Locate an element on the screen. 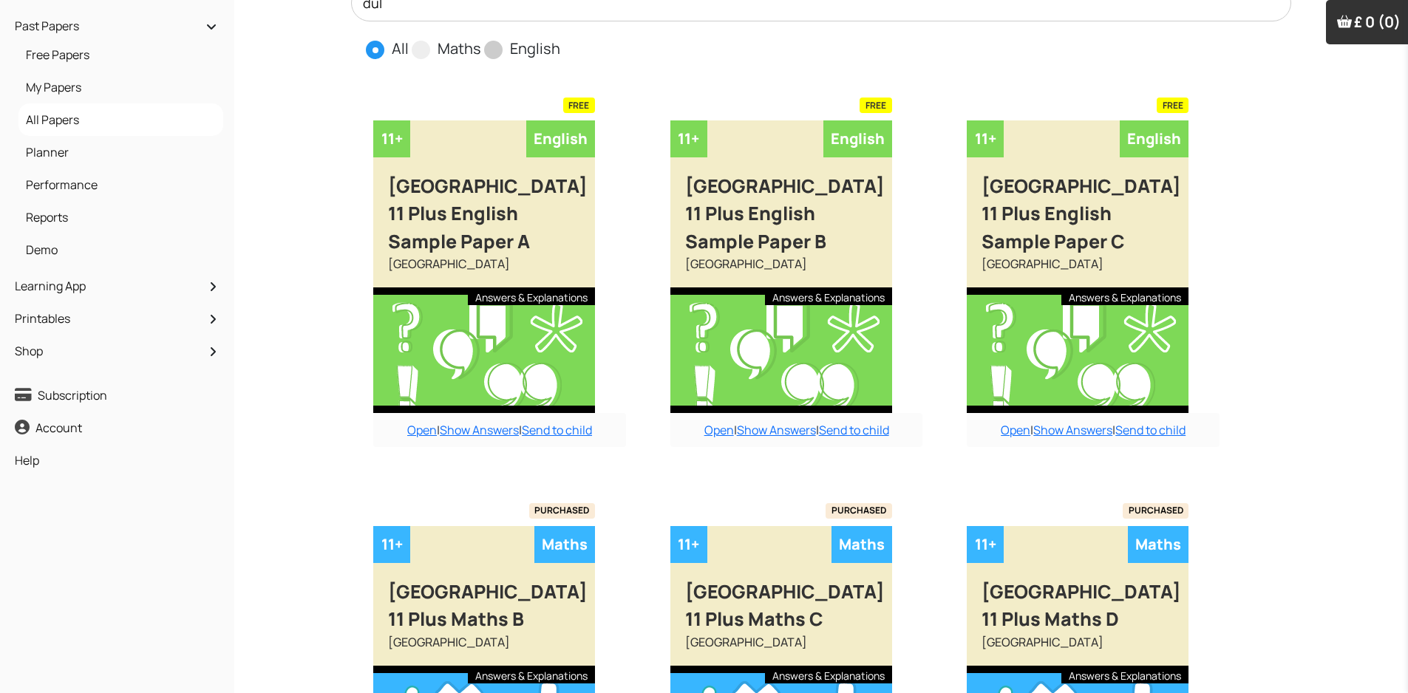 This screenshot has height=693, width=1408. a: Demo is located at coordinates (120, 250).